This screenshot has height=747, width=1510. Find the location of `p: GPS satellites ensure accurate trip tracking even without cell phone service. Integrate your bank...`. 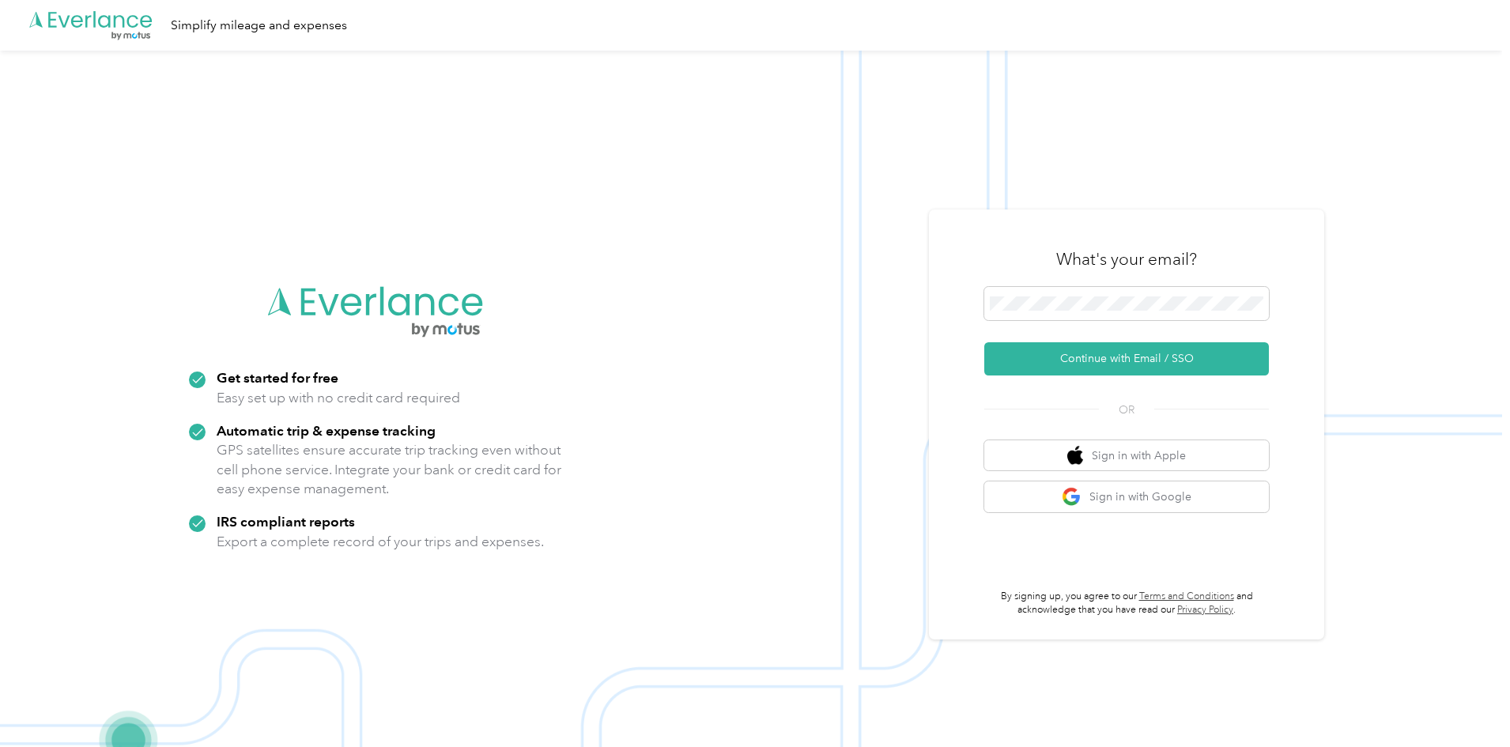

p: GPS satellites ensure accurate trip tracking even without cell phone service. Integrate your bank... is located at coordinates (389, 470).